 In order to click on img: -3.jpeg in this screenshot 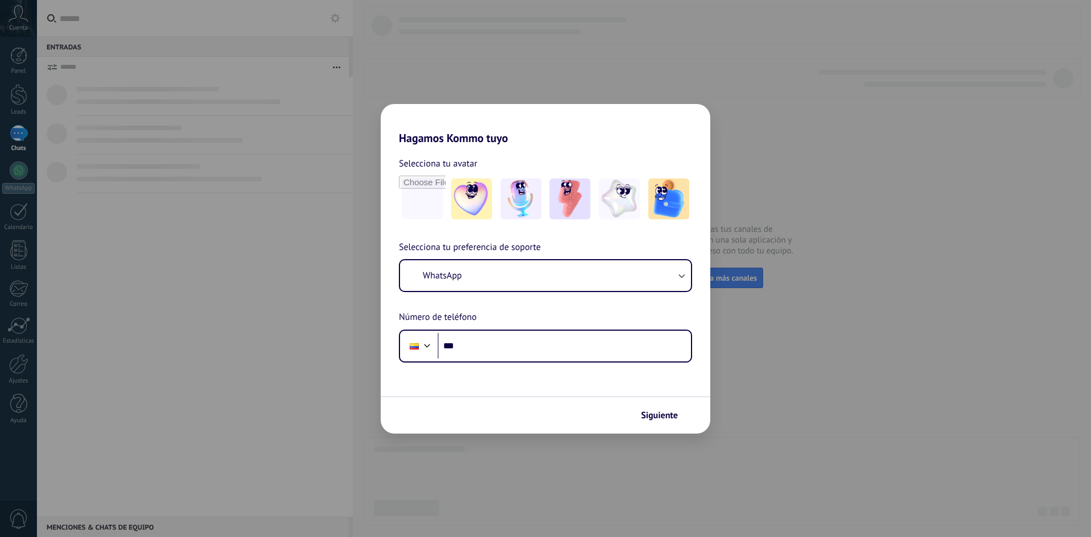, I will do `click(570, 199)`.